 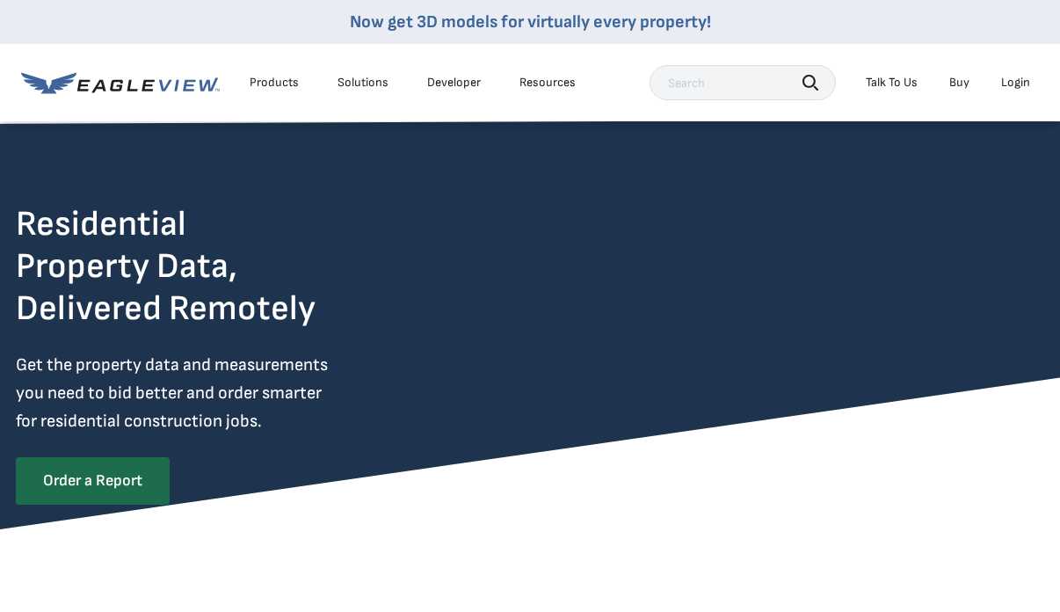 What do you see at coordinates (165, 266) in the screenshot?
I see `h2: Residential Property Data, Delivered Remotely` at bounding box center [165, 266].